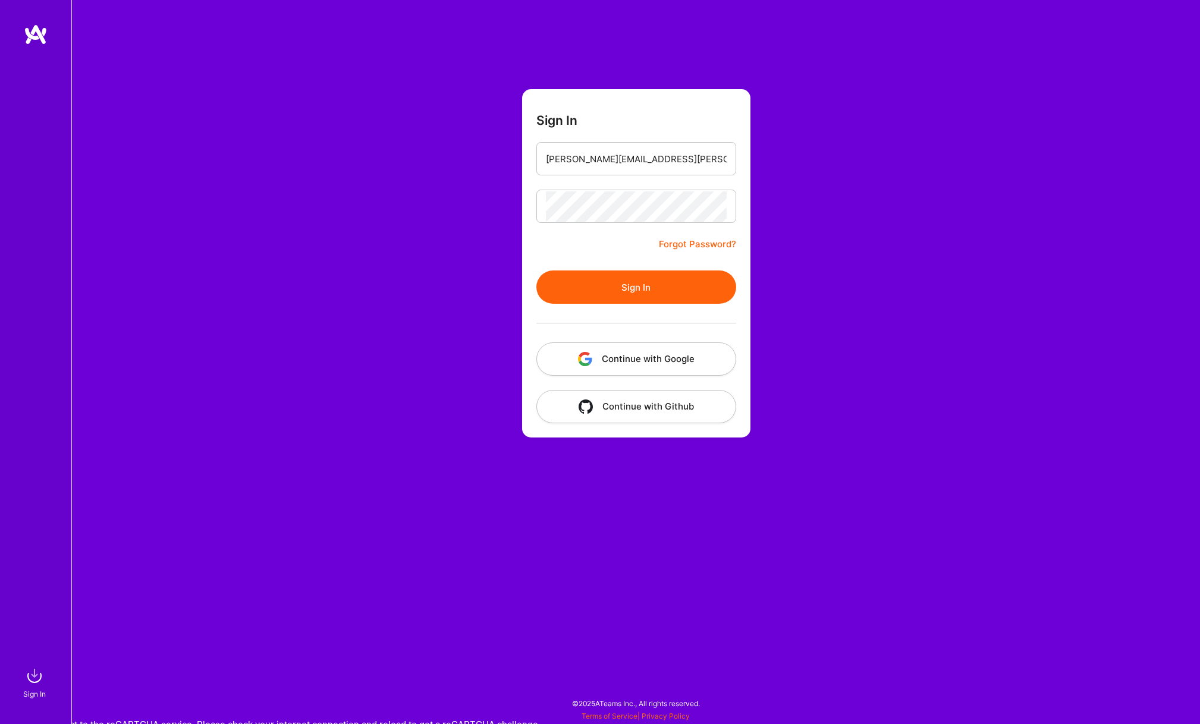 This screenshot has width=1200, height=724. I want to click on a: sign inSign In, so click(36, 682).